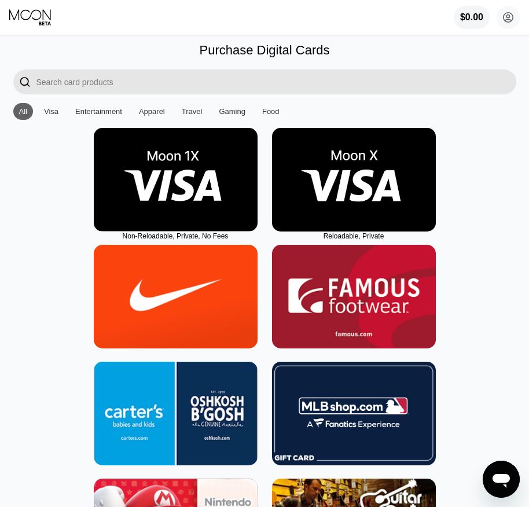  What do you see at coordinates (175, 236) in the screenshot?
I see `div: Non-Reloadable, Private, No Fees` at bounding box center [175, 236].